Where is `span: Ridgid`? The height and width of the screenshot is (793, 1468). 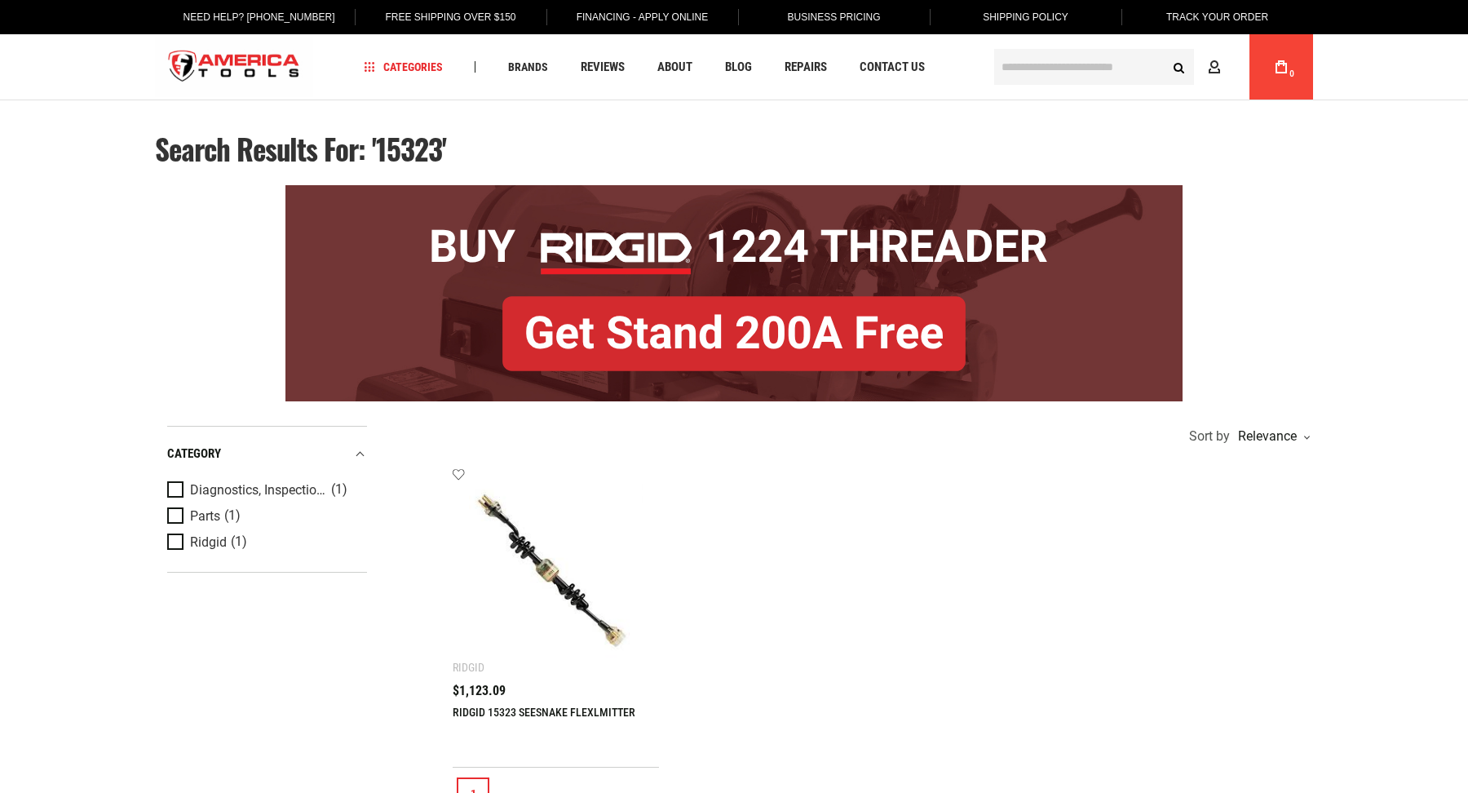
span: Ridgid is located at coordinates (208, 542).